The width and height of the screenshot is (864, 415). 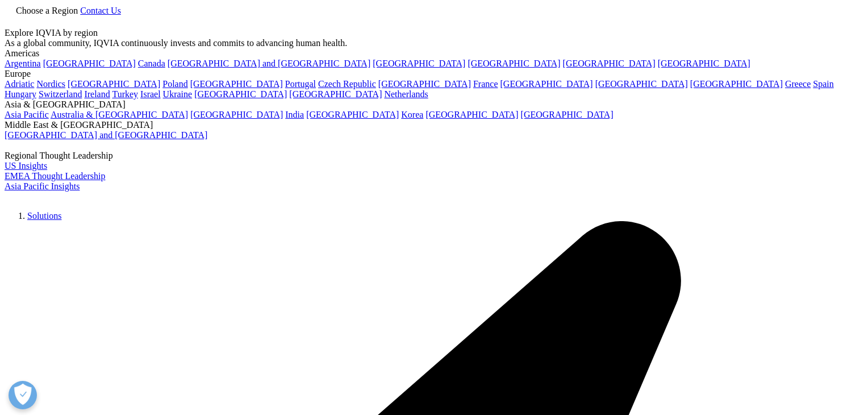 I want to click on span: Choose a Region, so click(x=47, y=10).